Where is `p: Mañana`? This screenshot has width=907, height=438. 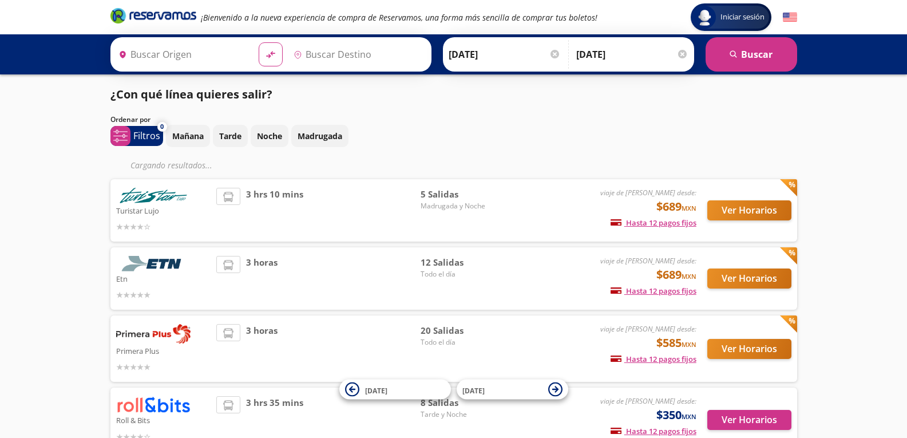
p: Mañana is located at coordinates (188, 136).